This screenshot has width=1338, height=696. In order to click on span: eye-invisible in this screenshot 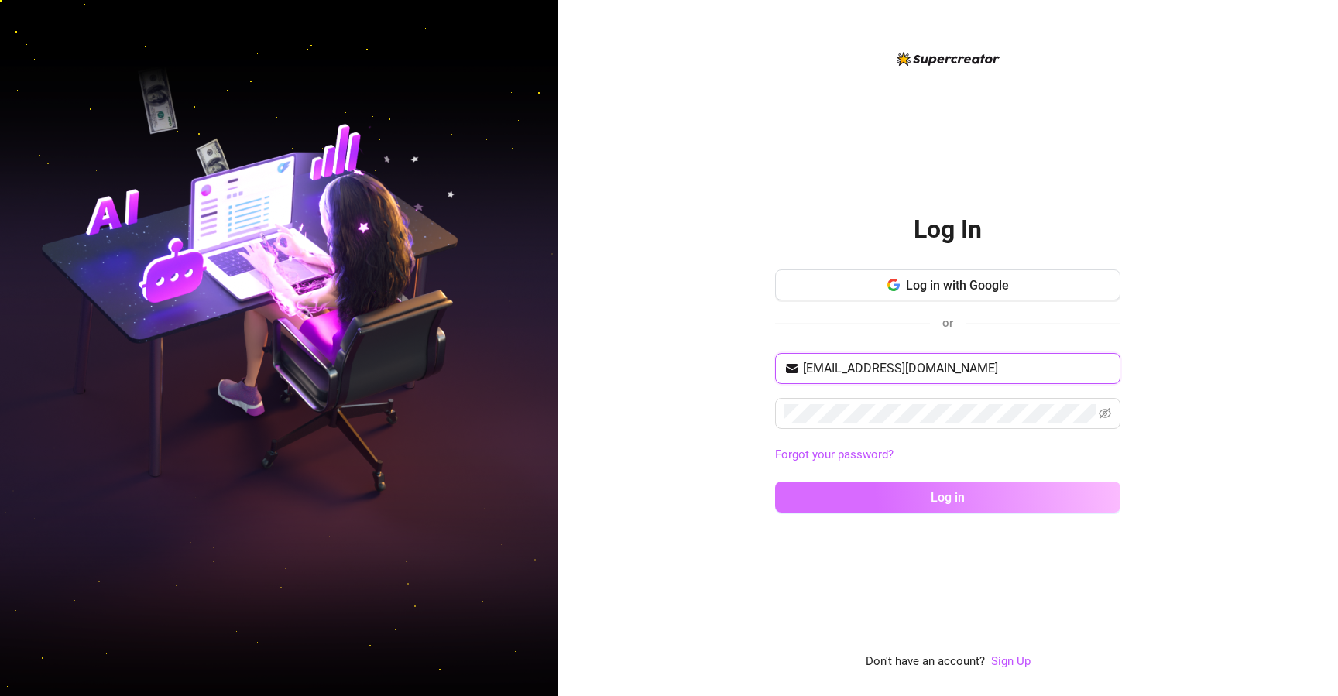, I will do `click(1105, 413)`.